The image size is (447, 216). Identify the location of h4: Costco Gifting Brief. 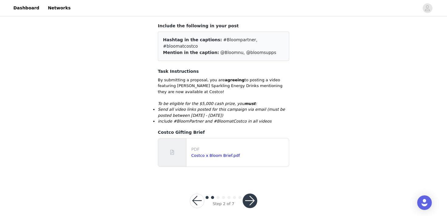
(223, 133).